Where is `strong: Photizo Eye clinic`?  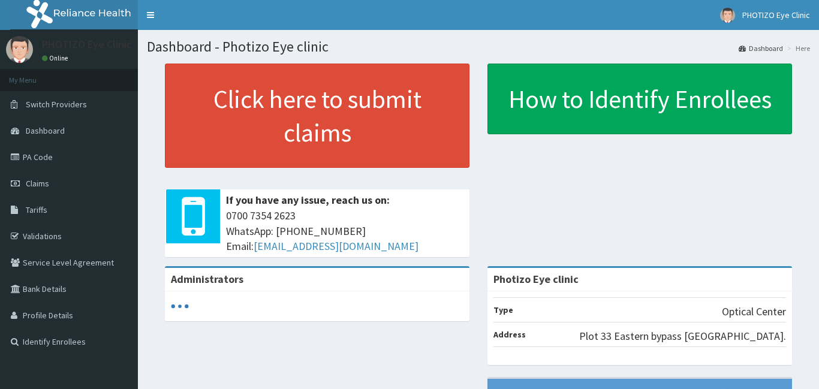
strong: Photizo Eye clinic is located at coordinates (536, 279).